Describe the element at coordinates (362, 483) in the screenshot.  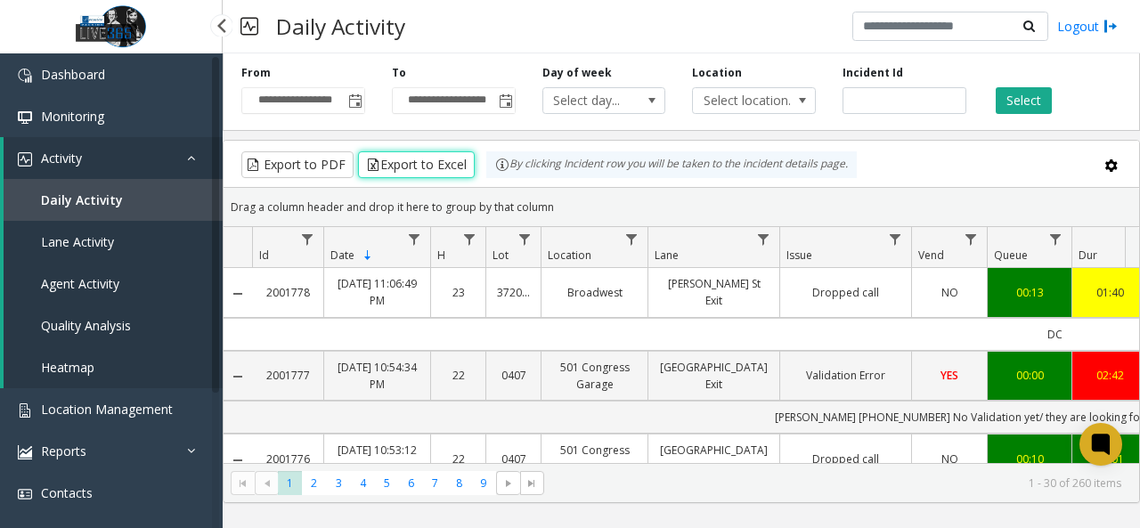
I see `span: Page 4` at that location.